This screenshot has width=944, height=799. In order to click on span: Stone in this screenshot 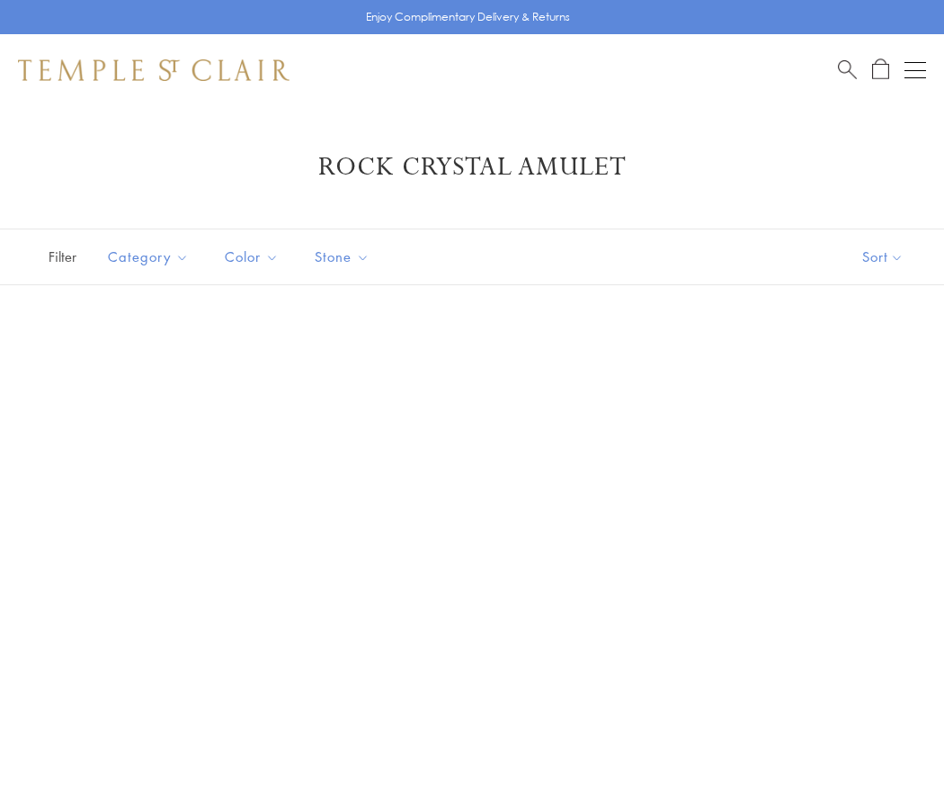, I will do `click(344, 256)`.